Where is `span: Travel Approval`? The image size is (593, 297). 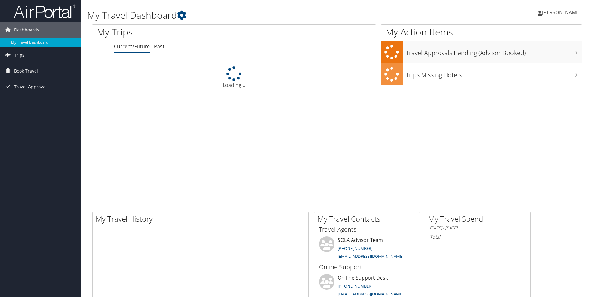 span: Travel Approval is located at coordinates (30, 87).